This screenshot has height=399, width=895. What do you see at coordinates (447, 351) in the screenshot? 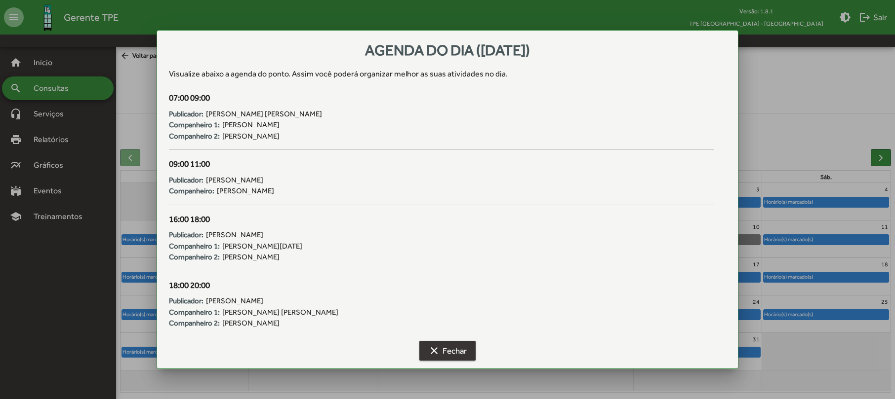
I see `button: Fechar` at bounding box center [447, 351].